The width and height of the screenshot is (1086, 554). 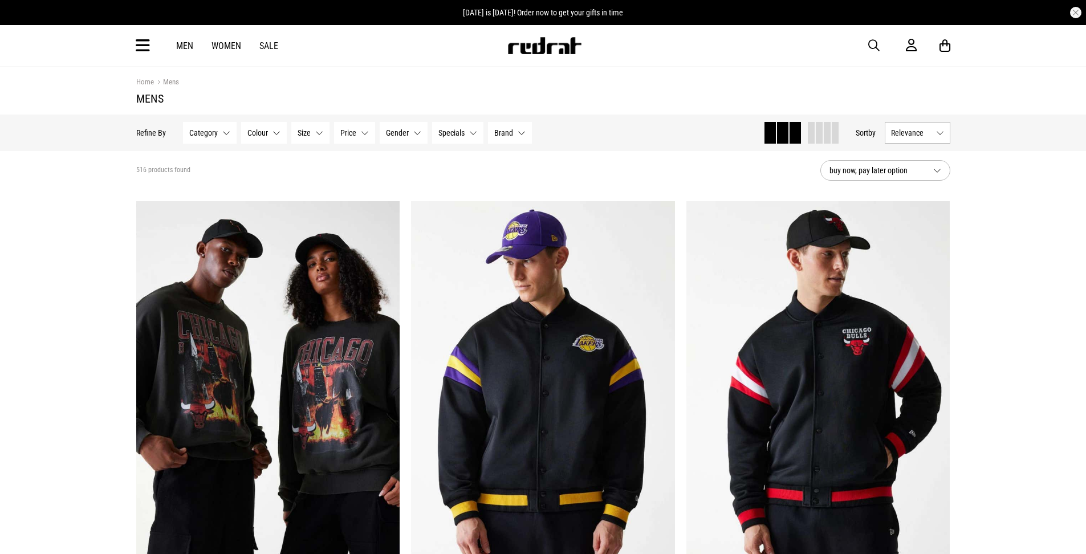 What do you see at coordinates (210, 133) in the screenshot?
I see `button: Category` at bounding box center [210, 133].